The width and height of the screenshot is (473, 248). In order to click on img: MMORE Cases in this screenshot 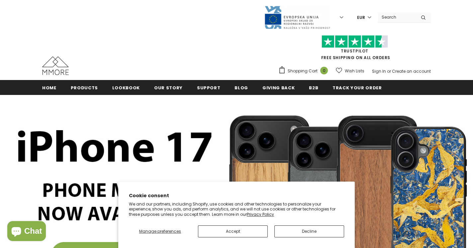, I will do `click(56, 66)`.